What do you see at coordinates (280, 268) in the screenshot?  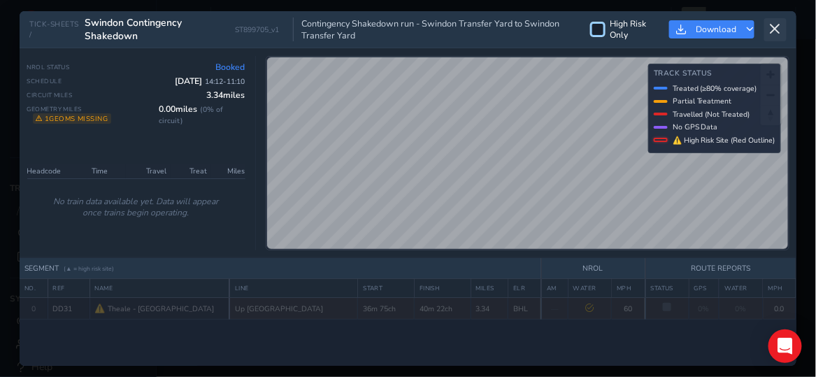 I see `th: SEGMENT` at bounding box center [280, 268].